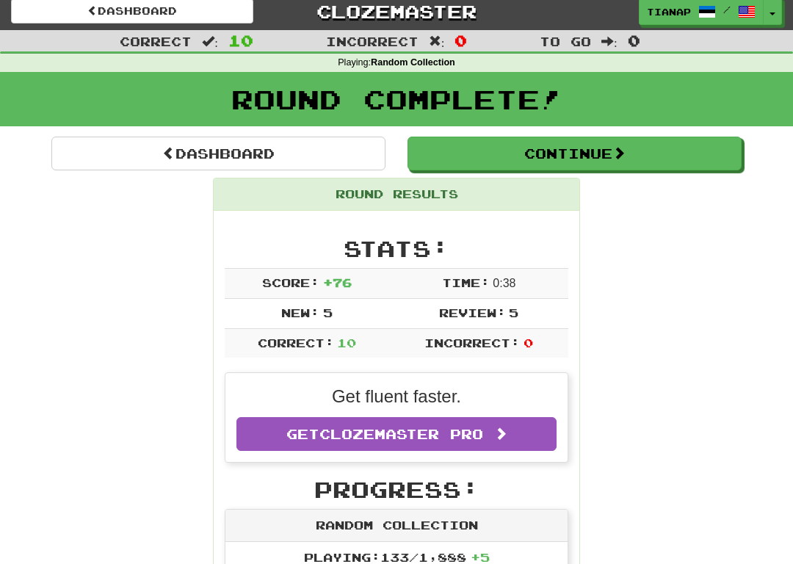 Image resolution: width=793 pixels, height=564 pixels. What do you see at coordinates (396, 99) in the screenshot?
I see `h1: Round Complete!` at bounding box center [396, 99].